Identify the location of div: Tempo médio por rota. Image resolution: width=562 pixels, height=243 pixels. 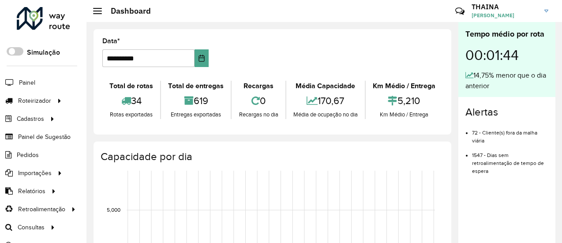
(507, 34).